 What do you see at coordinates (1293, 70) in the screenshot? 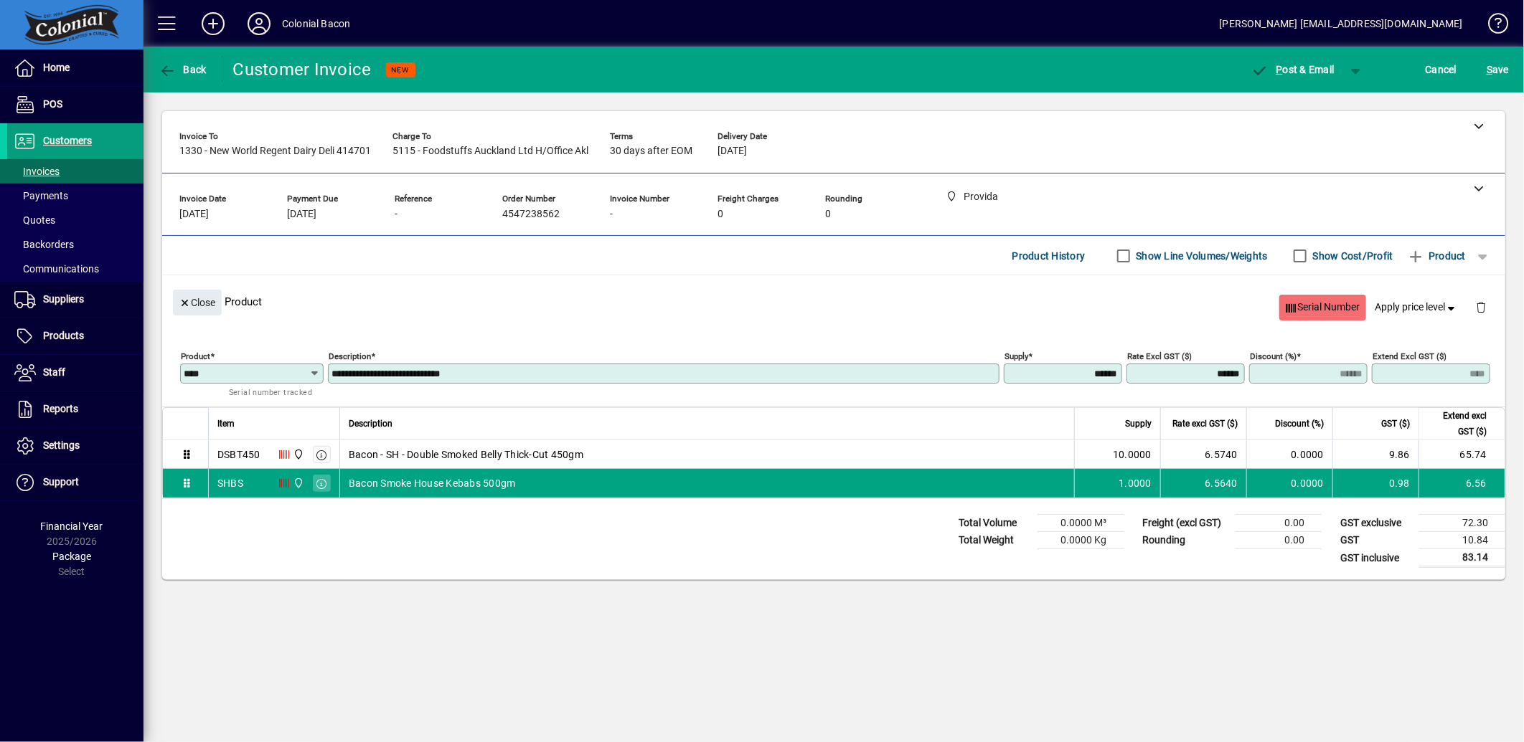
I see `span: ost & Email` at bounding box center [1293, 70].